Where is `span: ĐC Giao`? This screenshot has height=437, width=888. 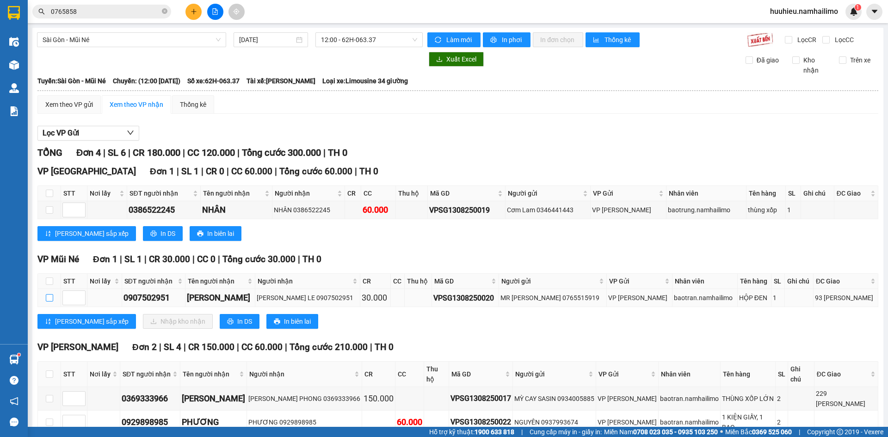 span: ĐC Giao is located at coordinates (842, 281).